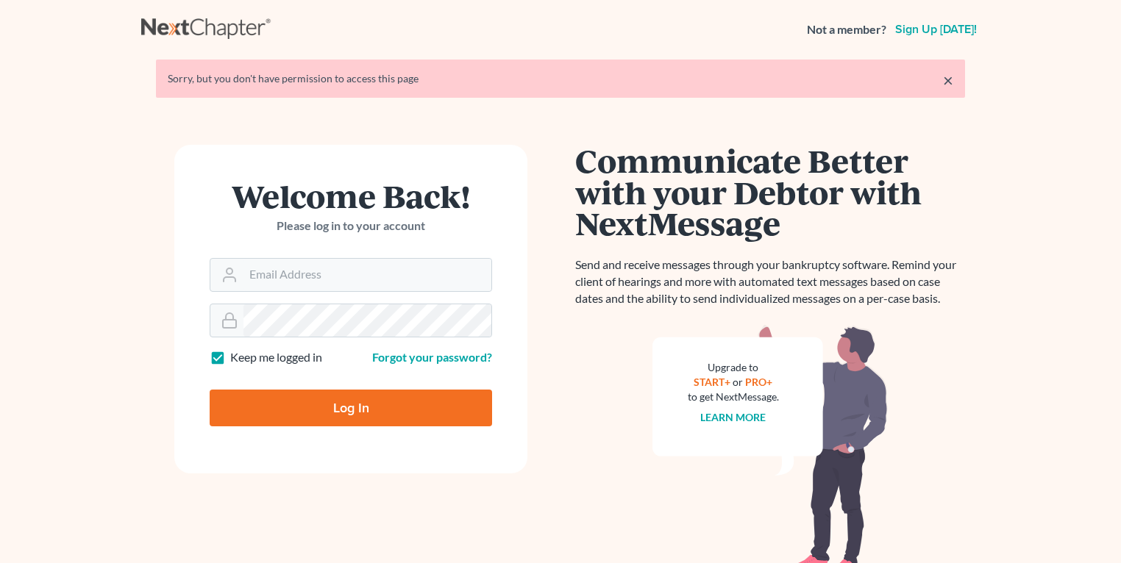  Describe the element at coordinates (770, 282) in the screenshot. I see `p: Send and receive messages through your bankruptcy software. Remind your client of hearings and mo...` at that location.